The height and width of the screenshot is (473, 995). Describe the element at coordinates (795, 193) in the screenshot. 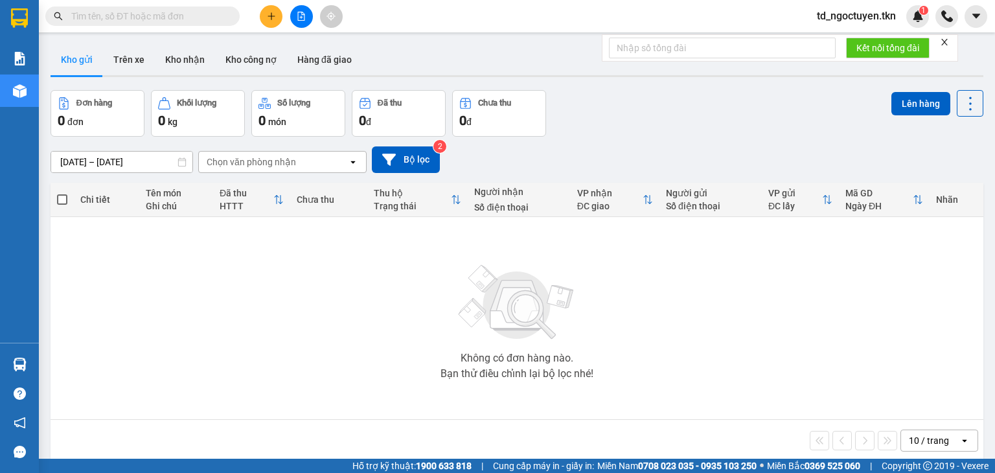

I see `div: VP gửi` at that location.